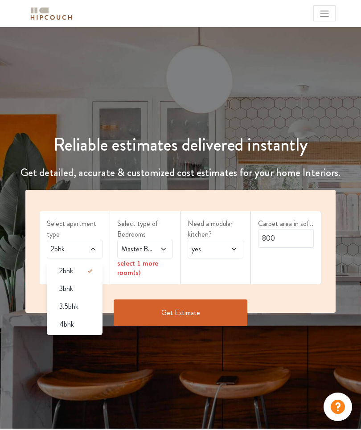 Image resolution: width=361 pixels, height=430 pixels. I want to click on span: Master Bedroom, so click(137, 249).